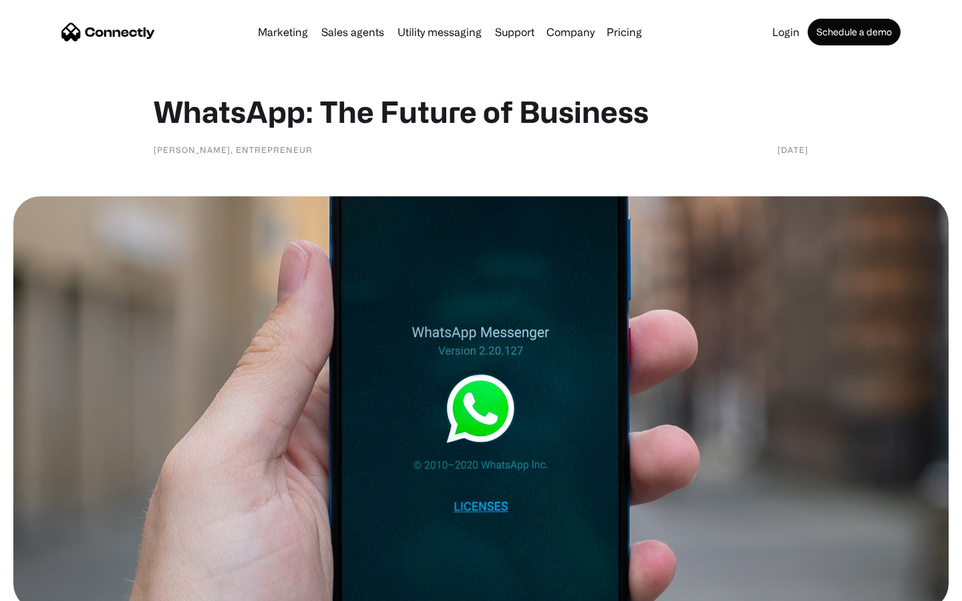  I want to click on a: Support, so click(514, 32).